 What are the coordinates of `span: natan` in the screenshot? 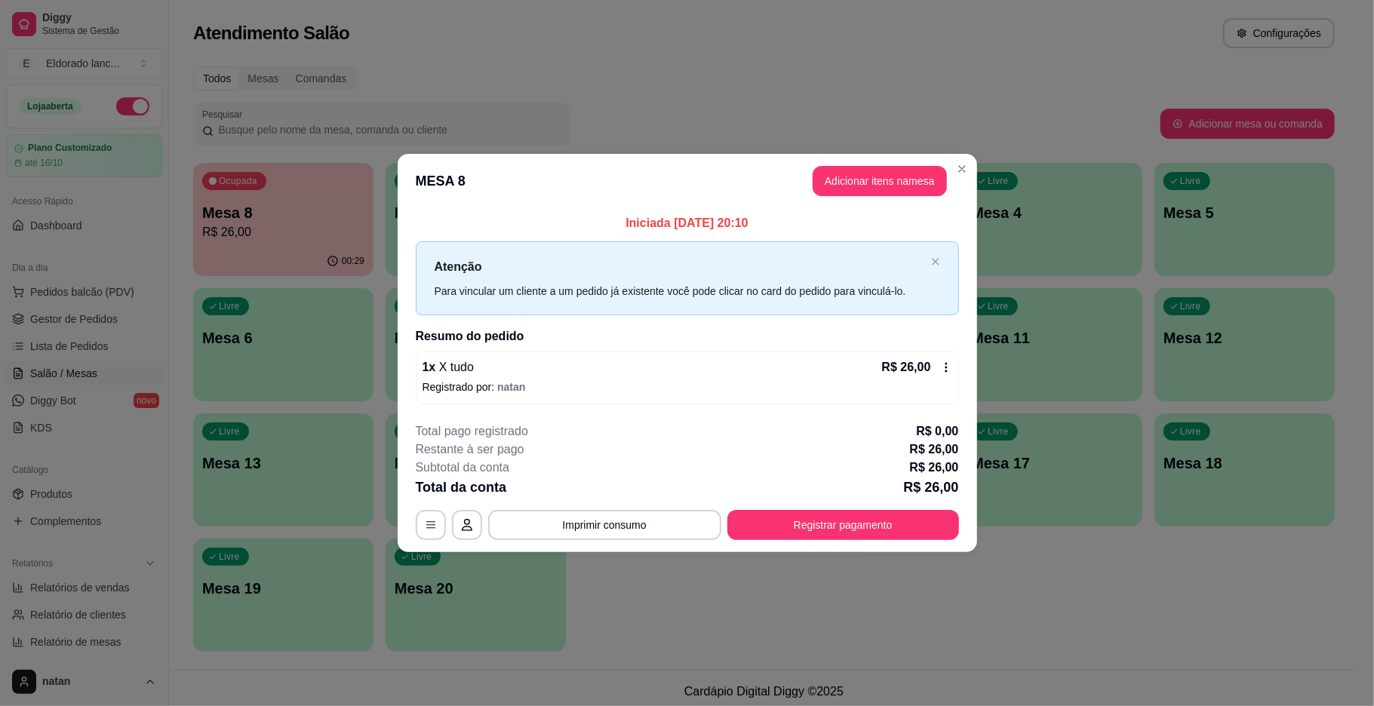 It's located at (511, 387).